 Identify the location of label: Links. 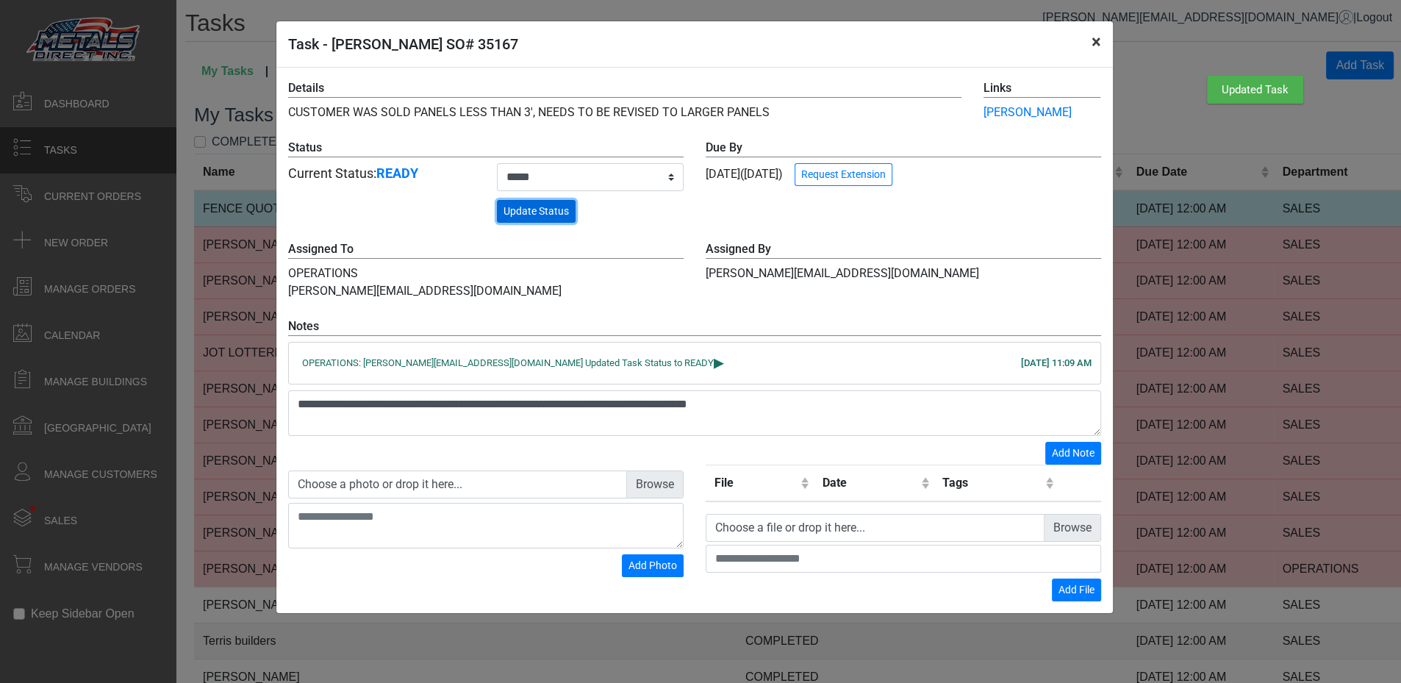
(1041, 88).